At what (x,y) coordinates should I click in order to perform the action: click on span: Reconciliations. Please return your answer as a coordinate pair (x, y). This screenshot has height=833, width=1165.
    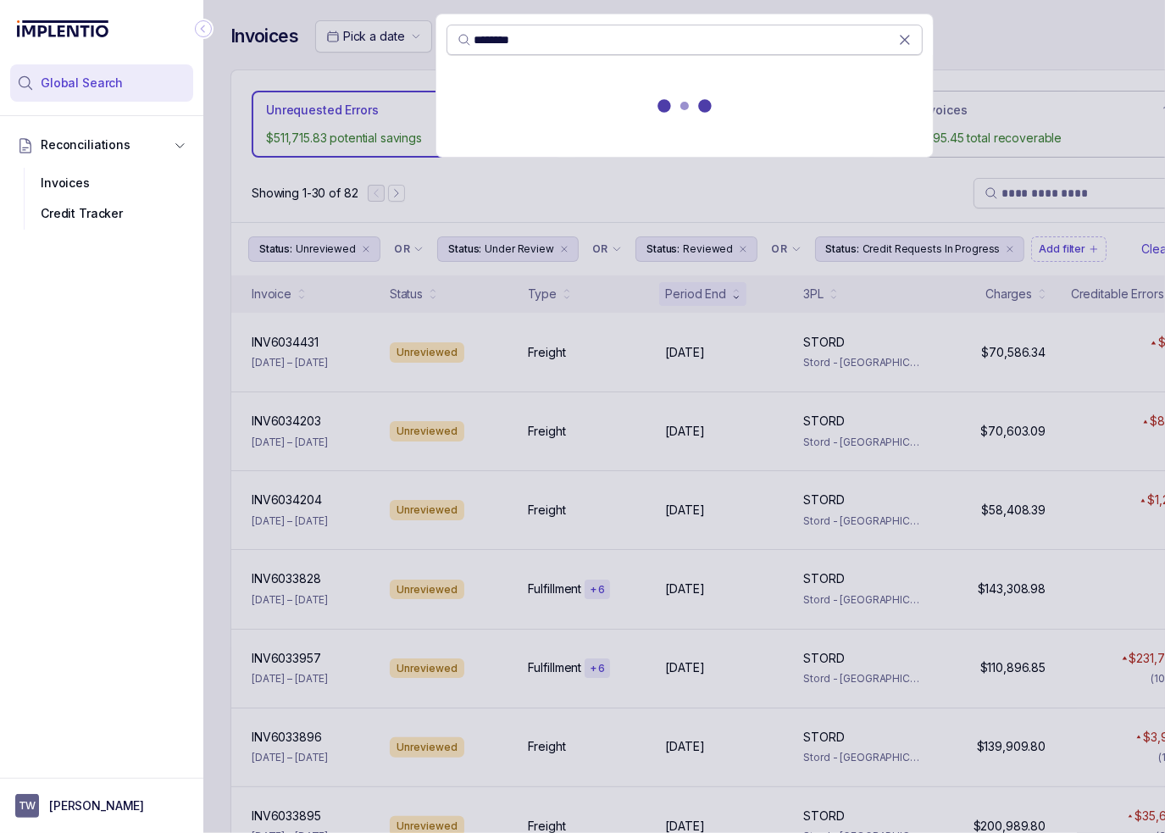
    Looking at the image, I should click on (86, 145).